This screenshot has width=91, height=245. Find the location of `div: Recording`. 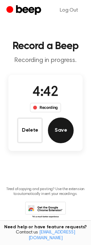

div: Recording is located at coordinates (45, 108).